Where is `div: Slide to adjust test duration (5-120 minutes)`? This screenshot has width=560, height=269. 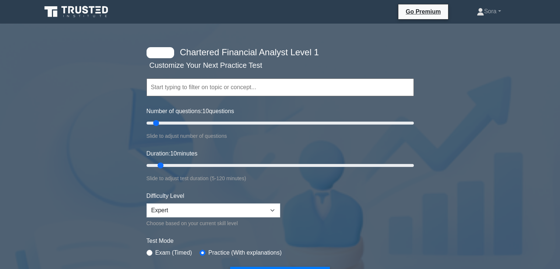 div: Slide to adjust test duration (5-120 minutes) is located at coordinates (280, 178).